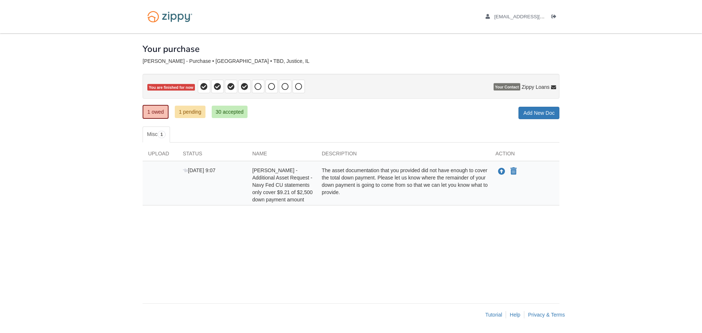 The width and height of the screenshot is (702, 333). I want to click on a: Privacy & Terms, so click(546, 315).